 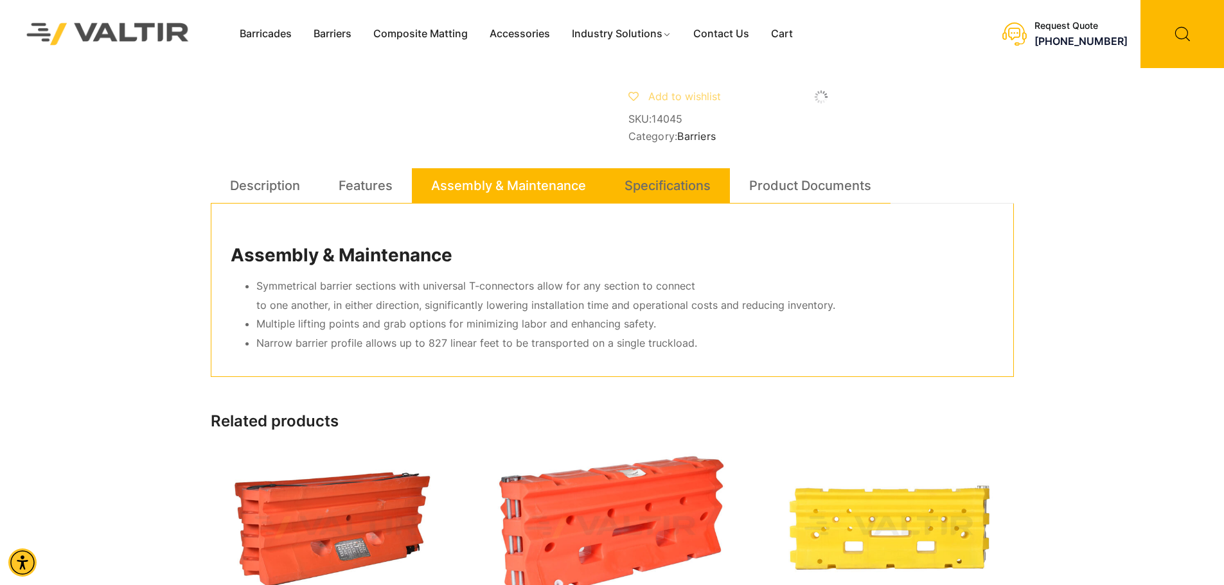 What do you see at coordinates (1081, 41) in the screenshot?
I see `a: call (888) 496-3625` at bounding box center [1081, 41].